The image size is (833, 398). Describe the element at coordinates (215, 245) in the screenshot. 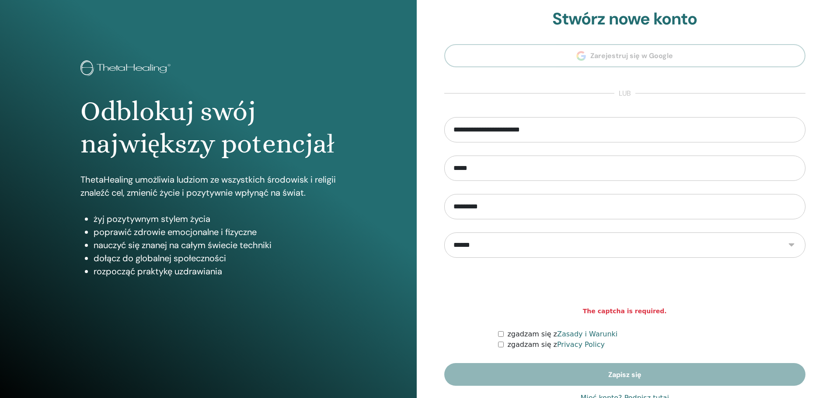

I see `li: nauczyć się znanej na całym świecie techniki` at that location.